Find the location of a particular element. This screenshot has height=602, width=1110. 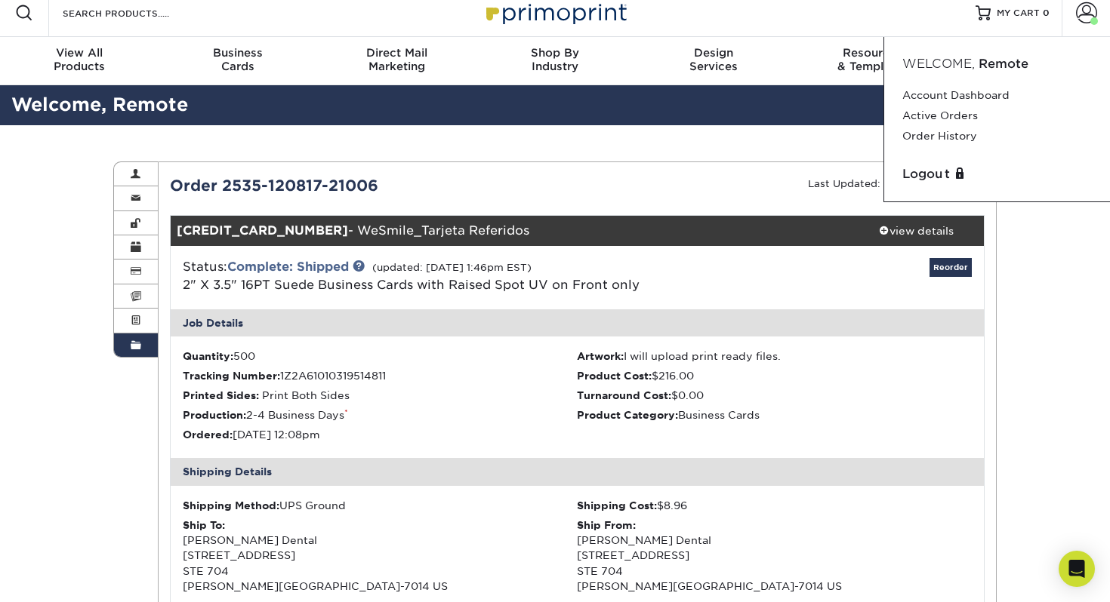

strong: Quantity: is located at coordinates (208, 356).